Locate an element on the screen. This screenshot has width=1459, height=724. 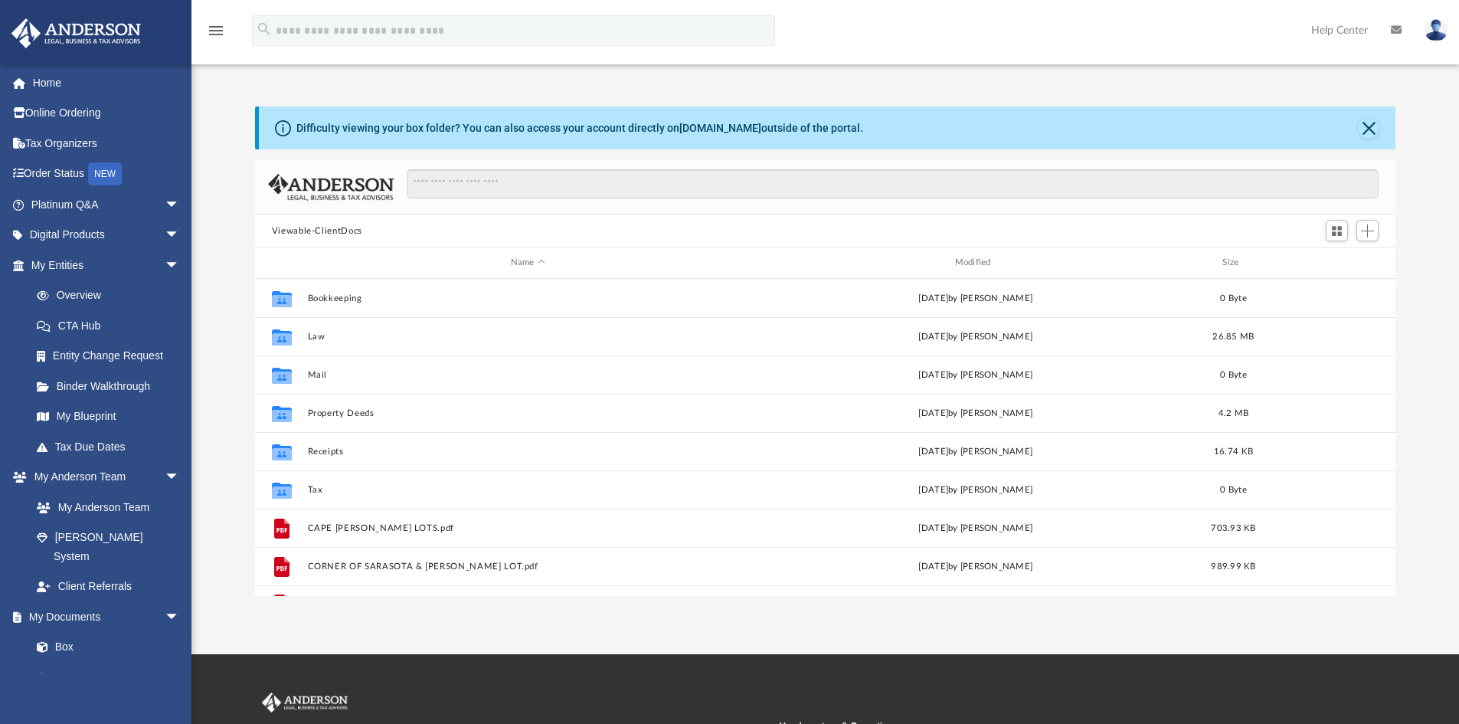
a: CTA Hub is located at coordinates (112, 325).